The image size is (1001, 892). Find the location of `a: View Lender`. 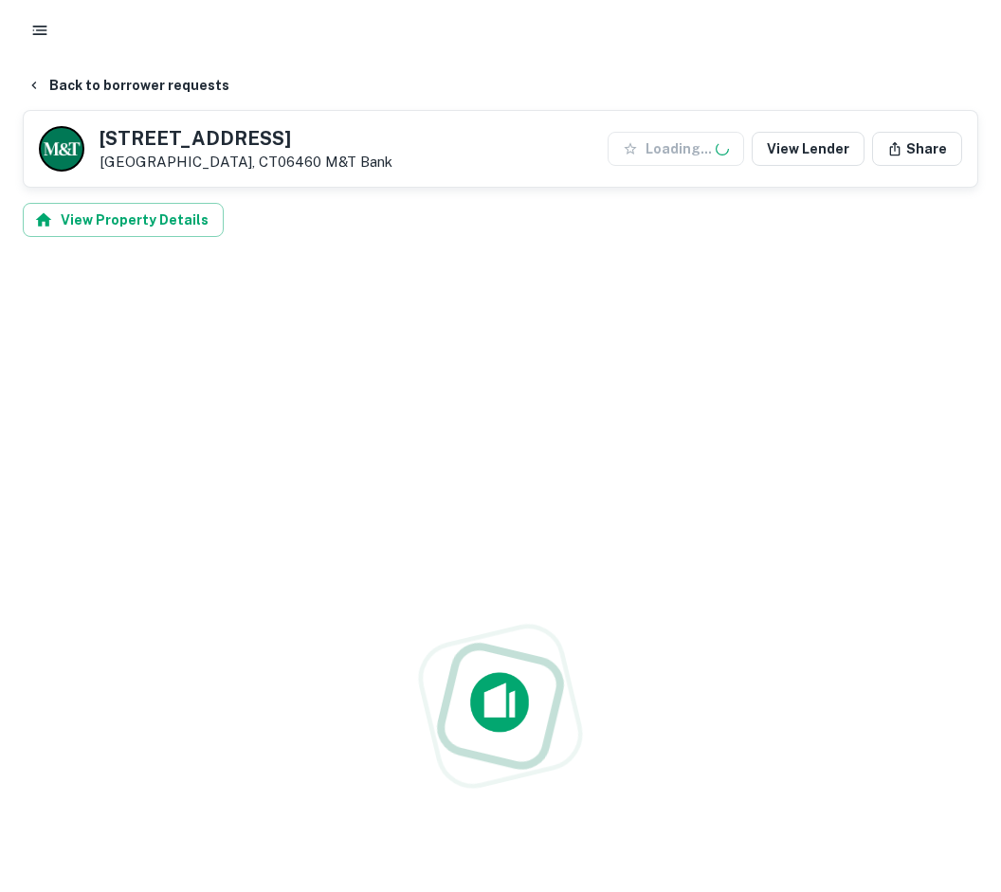

a: View Lender is located at coordinates (808, 149).